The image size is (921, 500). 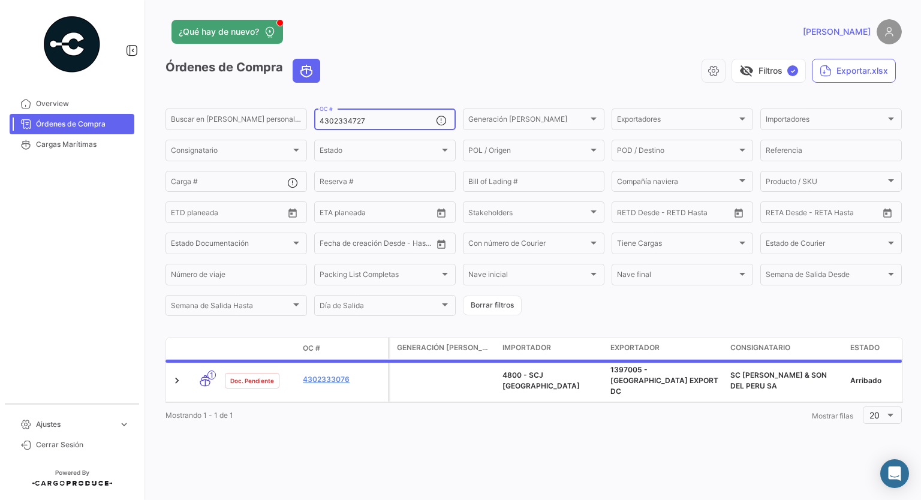 I want to click on span: Con número de Courier, so click(x=528, y=245).